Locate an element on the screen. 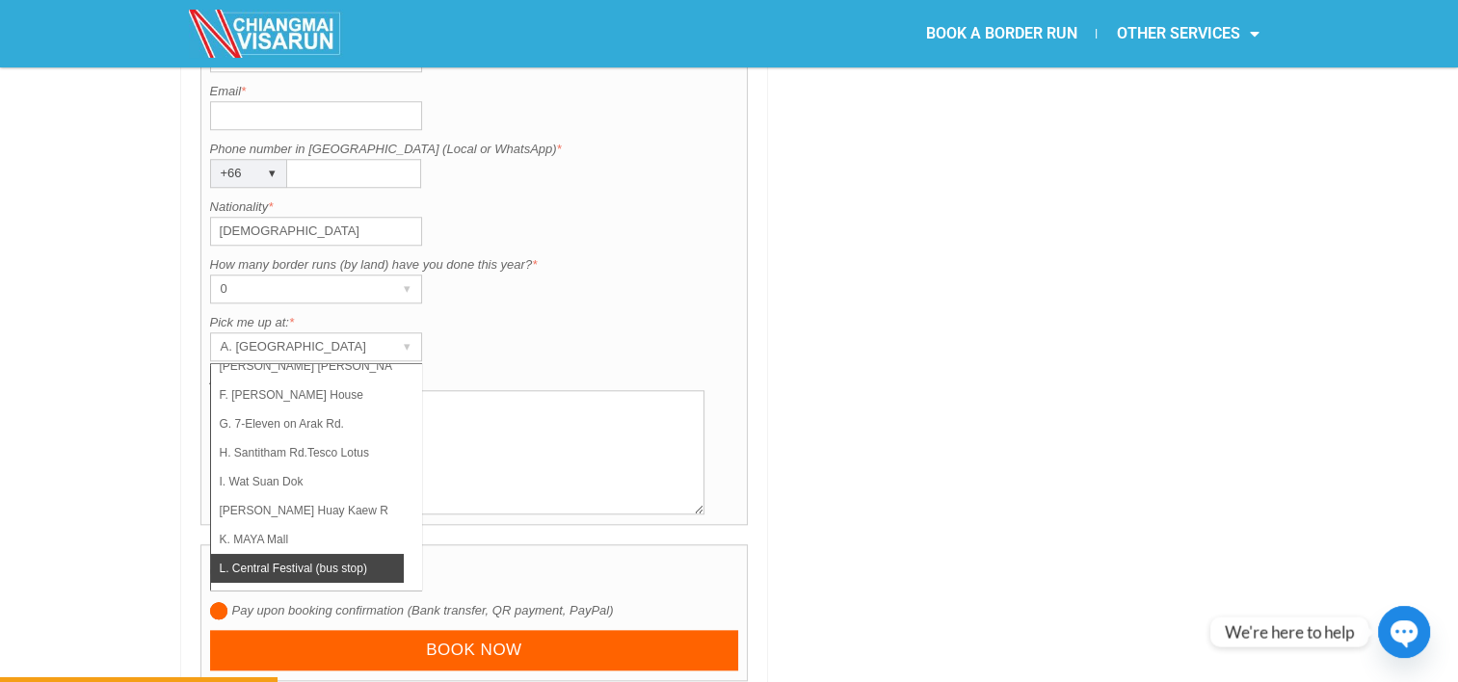  div: +66 is located at coordinates (230, 173).